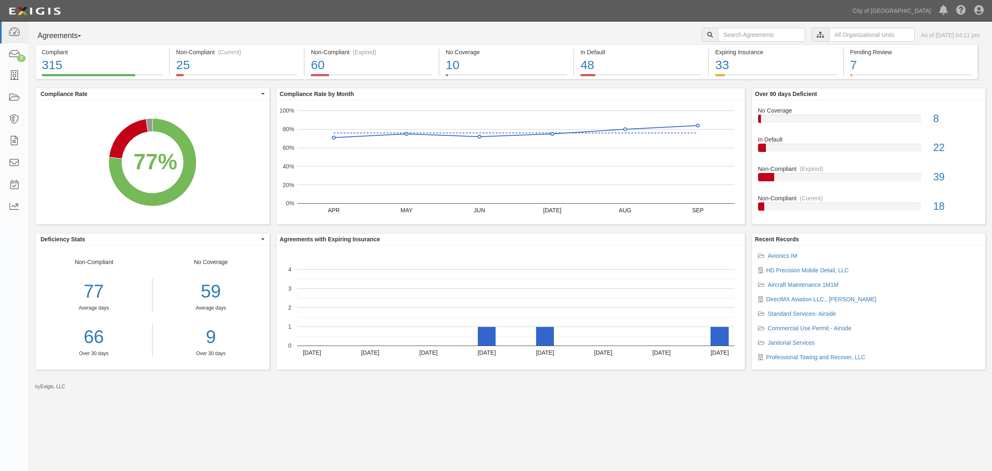  What do you see at coordinates (288, 184) in the screenshot?
I see `text: 20%` at bounding box center [288, 184].